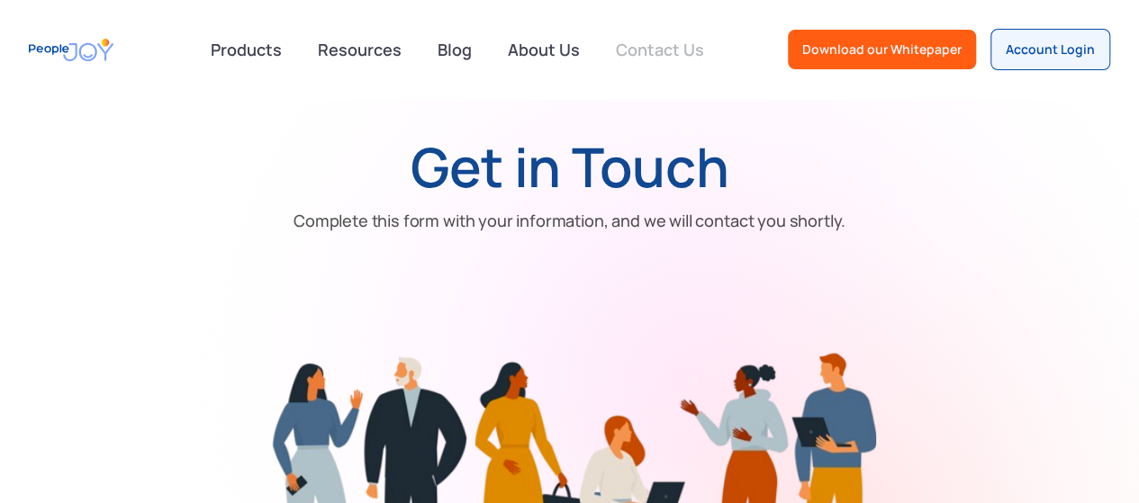 This screenshot has height=503, width=1139. I want to click on h1: Get in Touch, so click(569, 167).